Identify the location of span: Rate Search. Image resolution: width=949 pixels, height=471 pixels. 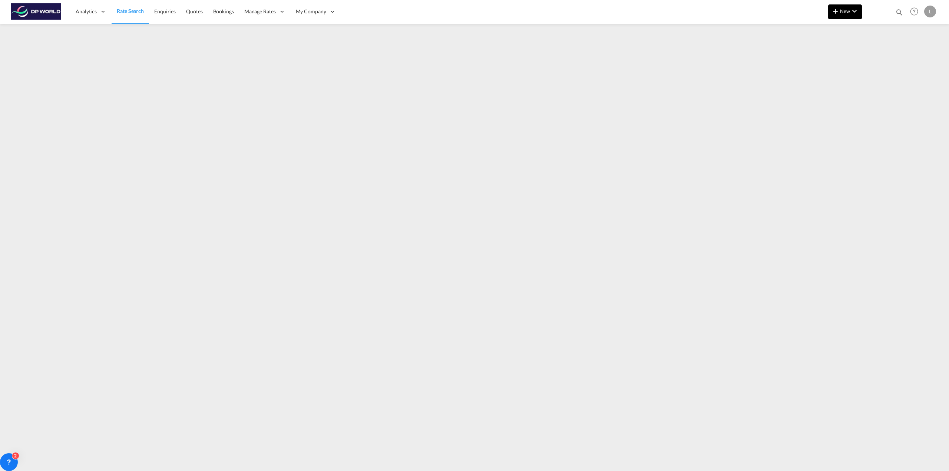
(130, 11).